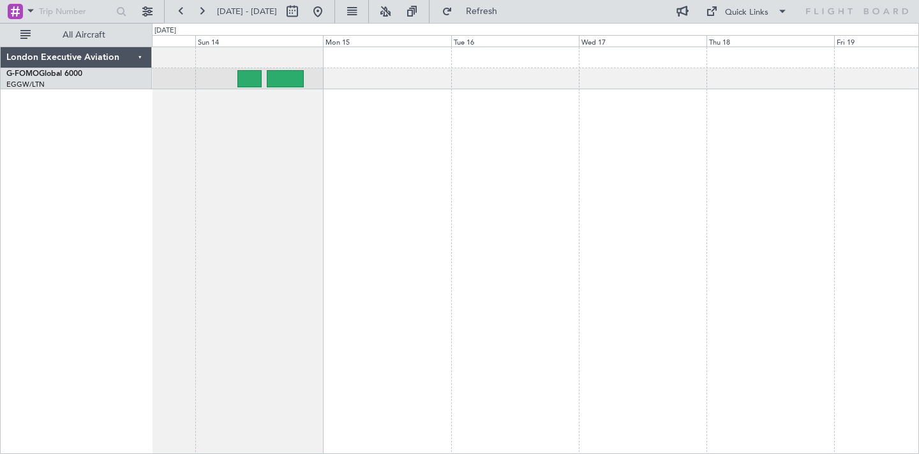  Describe the element at coordinates (515, 41) in the screenshot. I see `div: Tue 16` at that location.